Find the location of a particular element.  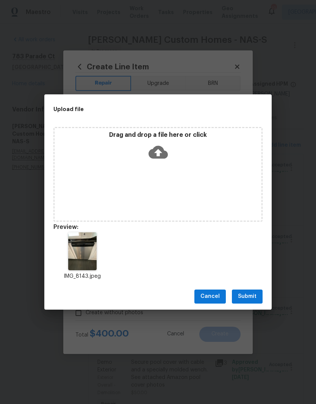

h2: Upload file is located at coordinates (141, 109).